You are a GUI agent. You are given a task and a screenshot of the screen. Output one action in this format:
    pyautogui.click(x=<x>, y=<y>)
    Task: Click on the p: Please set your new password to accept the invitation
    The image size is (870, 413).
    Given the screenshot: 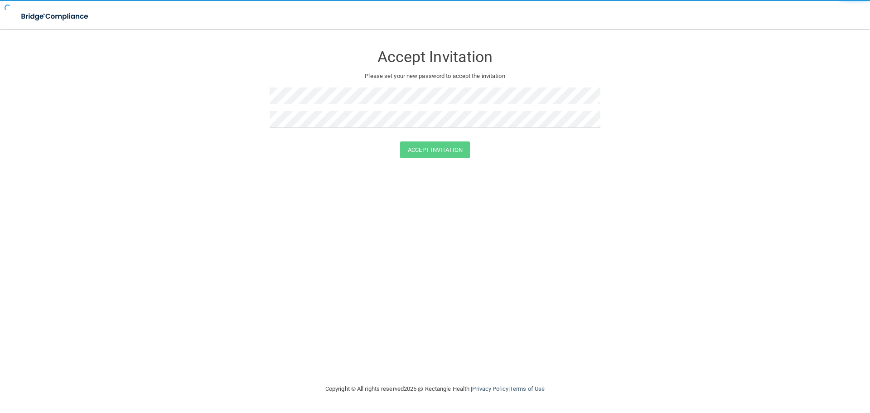 What is the action you would take?
    pyautogui.click(x=435, y=76)
    